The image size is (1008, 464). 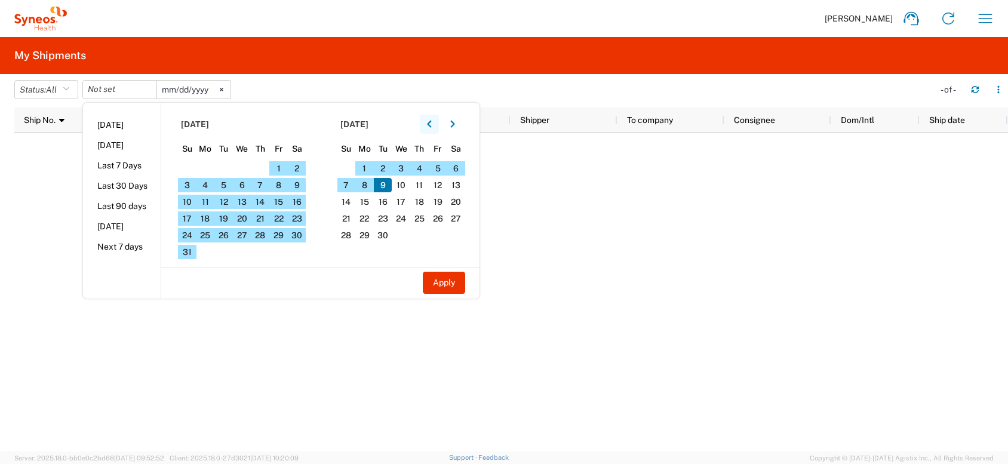 What do you see at coordinates (383, 149) in the screenshot?
I see `span: Tu` at bounding box center [383, 149].